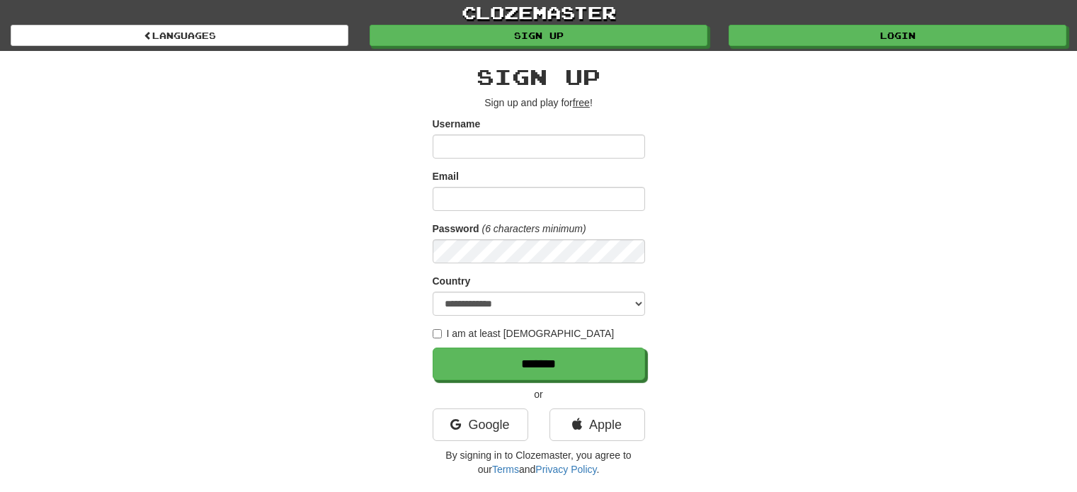  What do you see at coordinates (452, 281) in the screenshot?
I see `label: Country` at bounding box center [452, 281].